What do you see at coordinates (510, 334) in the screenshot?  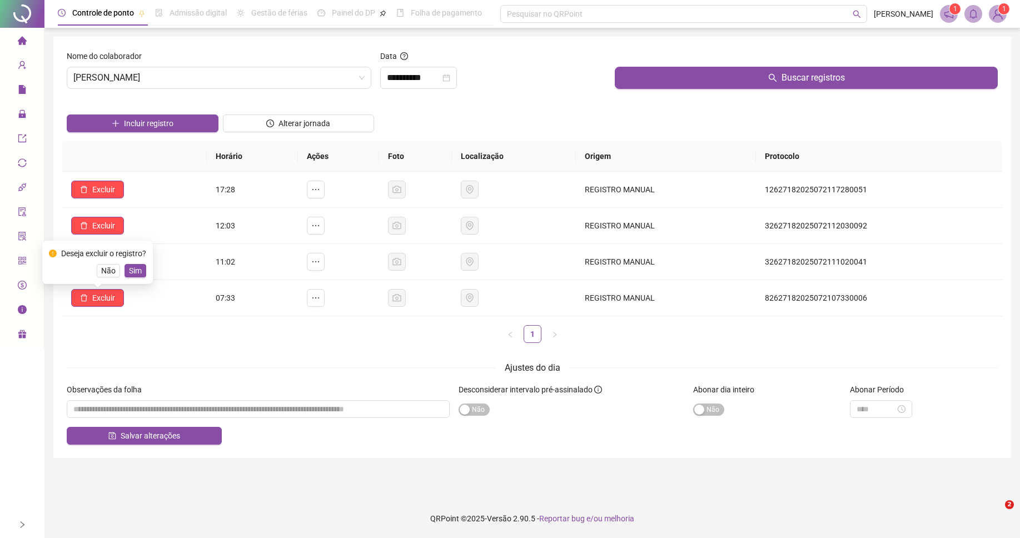 I see `button: left` at bounding box center [510, 334].